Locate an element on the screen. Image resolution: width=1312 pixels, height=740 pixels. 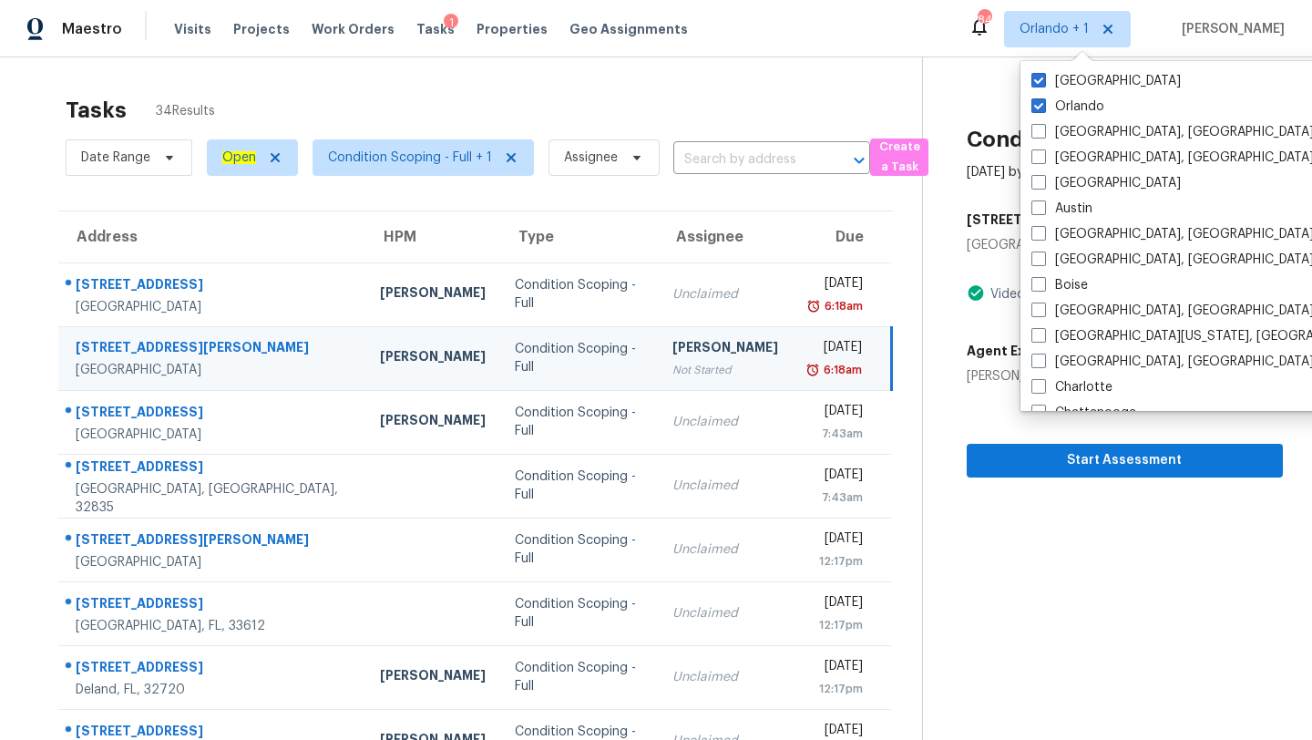
label: Charlotte is located at coordinates (1072, 387).